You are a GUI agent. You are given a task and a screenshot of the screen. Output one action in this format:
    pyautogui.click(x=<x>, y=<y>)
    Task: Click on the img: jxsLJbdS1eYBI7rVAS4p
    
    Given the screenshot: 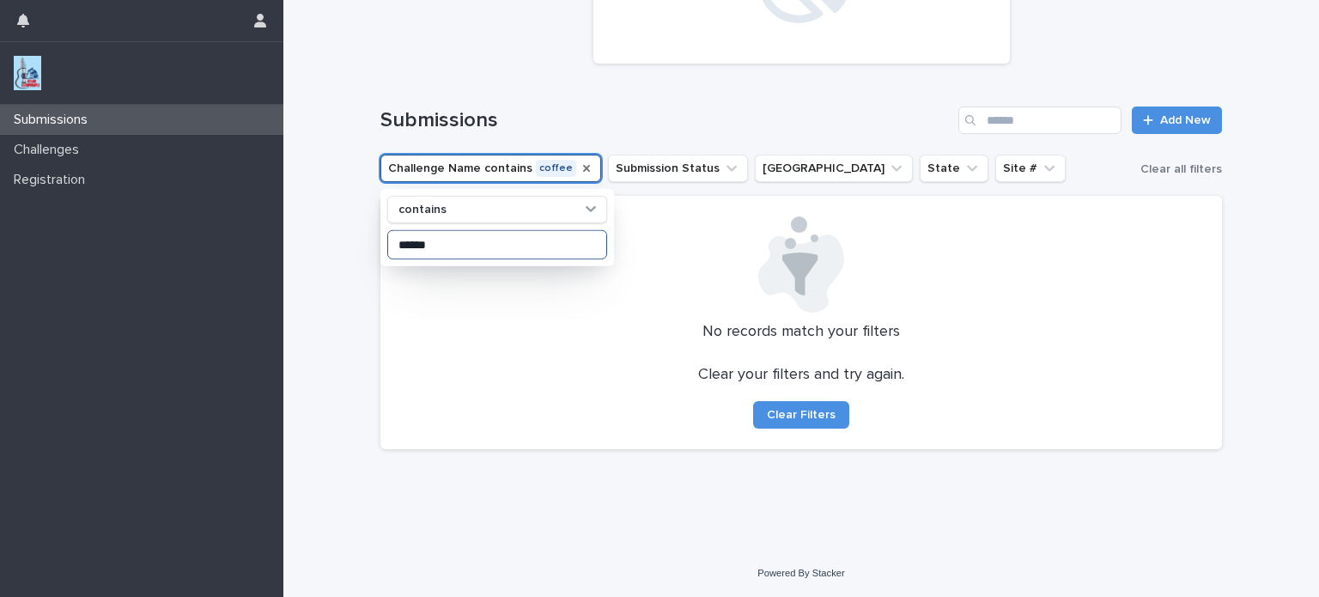 What is the action you would take?
    pyautogui.click(x=27, y=73)
    